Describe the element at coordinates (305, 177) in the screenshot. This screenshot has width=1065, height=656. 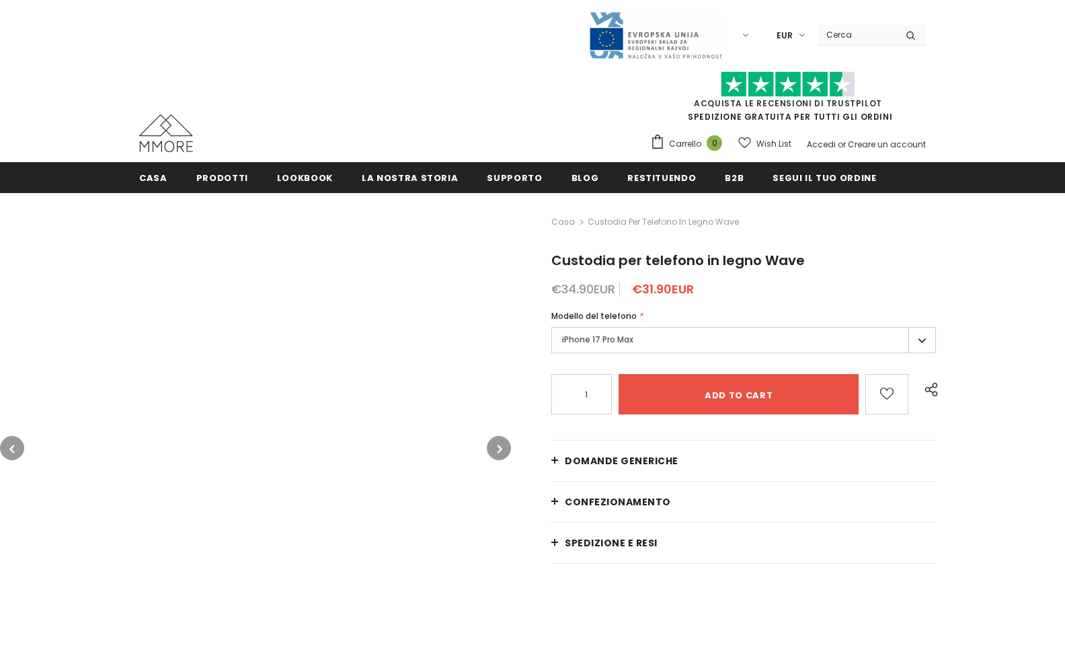
I see `a: Lookbook` at that location.